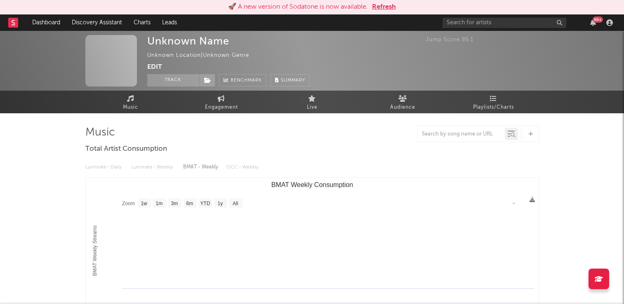 This screenshot has width=624, height=304. I want to click on button: Refresh, so click(384, 7).